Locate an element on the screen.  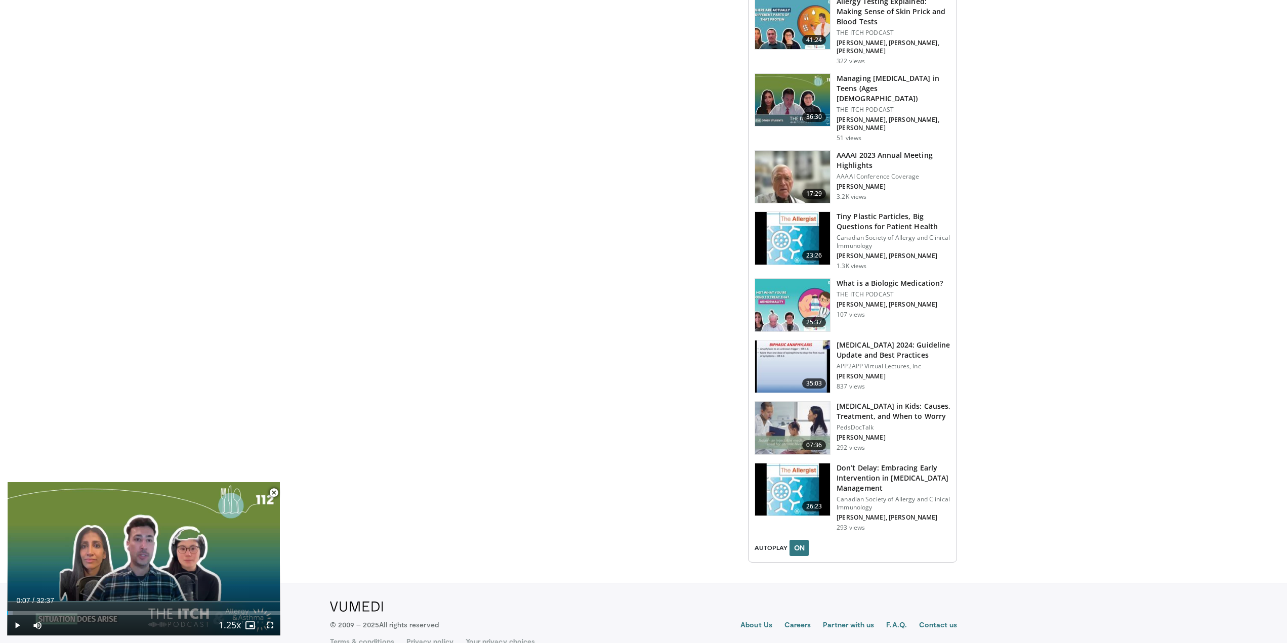
span: 35:03 is located at coordinates (815, 384).